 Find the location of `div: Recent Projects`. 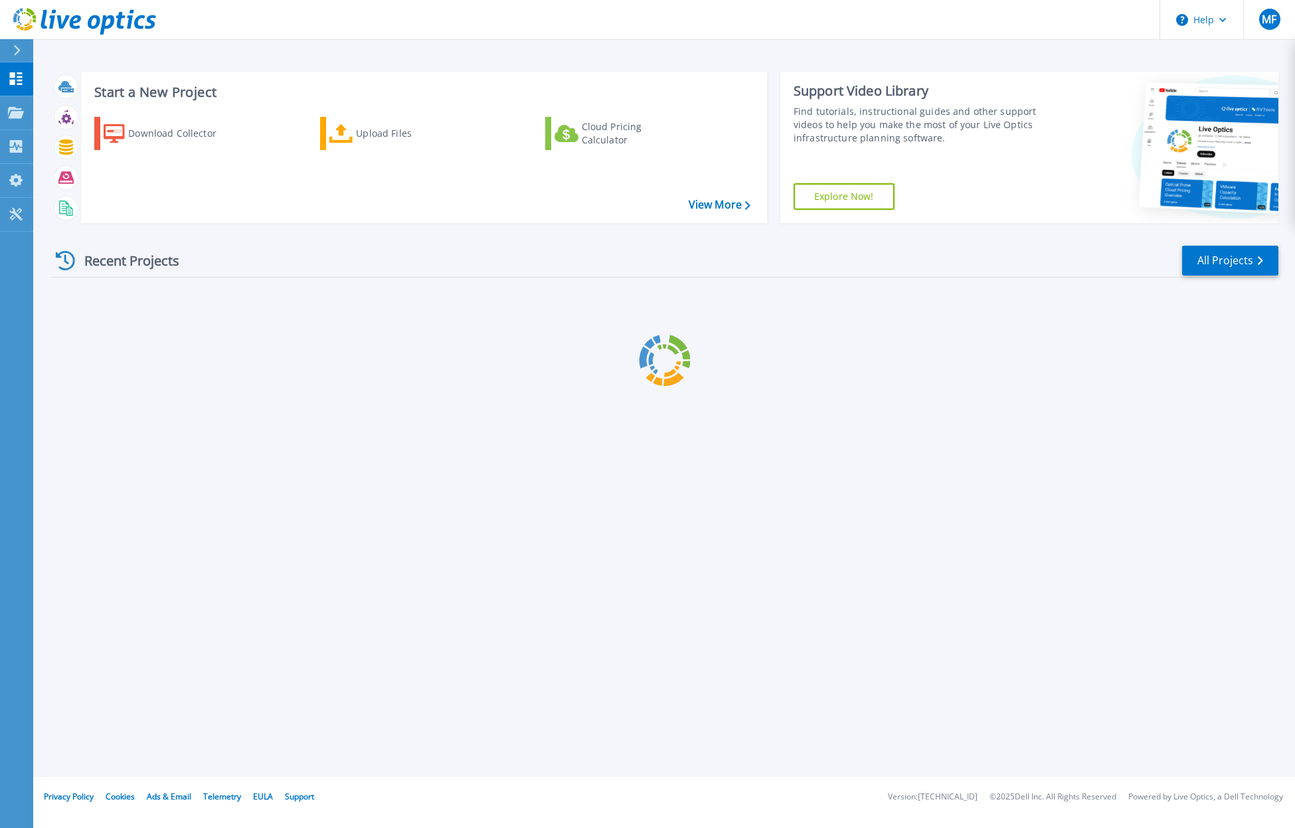

div: Recent Projects is located at coordinates (124, 260).